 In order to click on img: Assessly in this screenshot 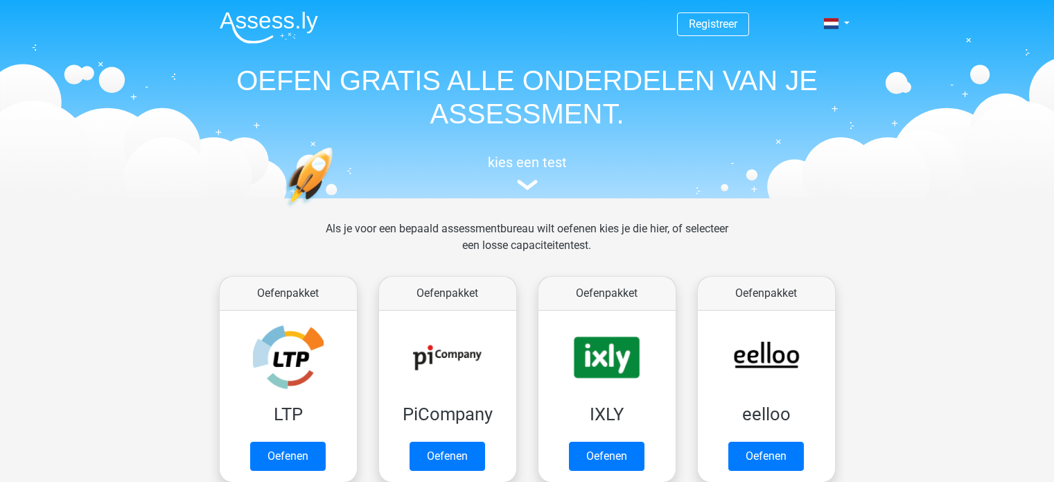, I will do `click(269, 27)`.